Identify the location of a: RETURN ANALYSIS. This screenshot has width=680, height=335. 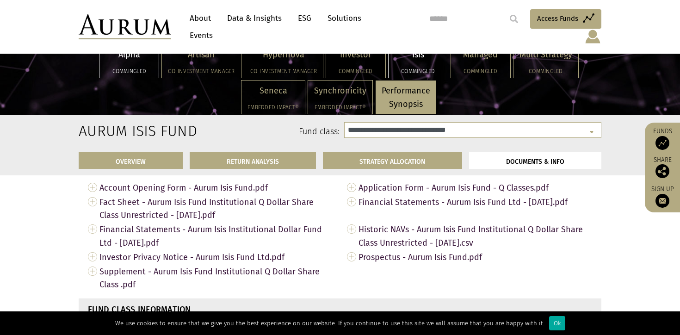
(253, 160).